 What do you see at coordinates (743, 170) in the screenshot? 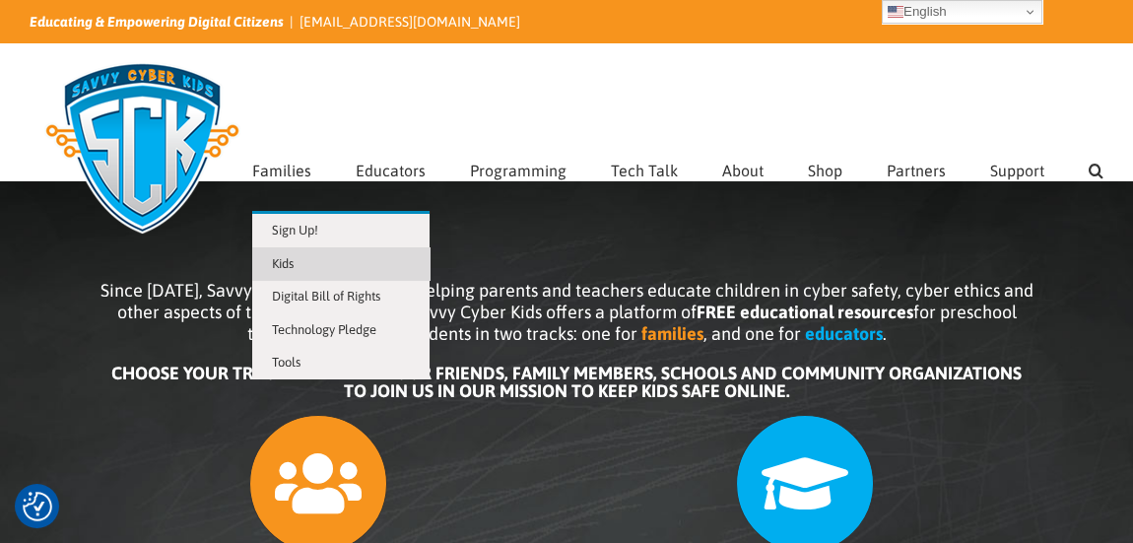
I see `span: About` at bounding box center [743, 170].